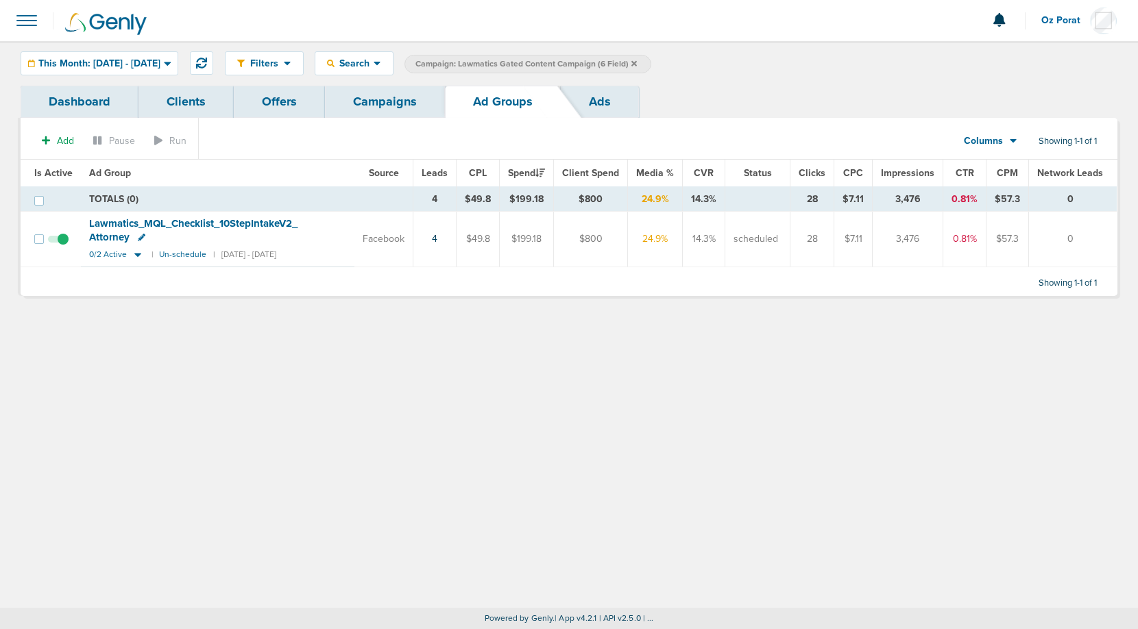 Image resolution: width=1138 pixels, height=629 pixels. Describe the element at coordinates (110, 173) in the screenshot. I see `span: Ad Group` at that location.